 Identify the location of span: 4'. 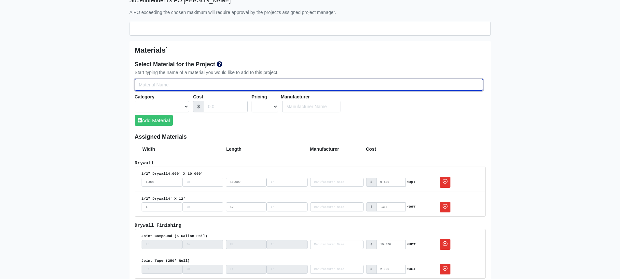
(170, 199).